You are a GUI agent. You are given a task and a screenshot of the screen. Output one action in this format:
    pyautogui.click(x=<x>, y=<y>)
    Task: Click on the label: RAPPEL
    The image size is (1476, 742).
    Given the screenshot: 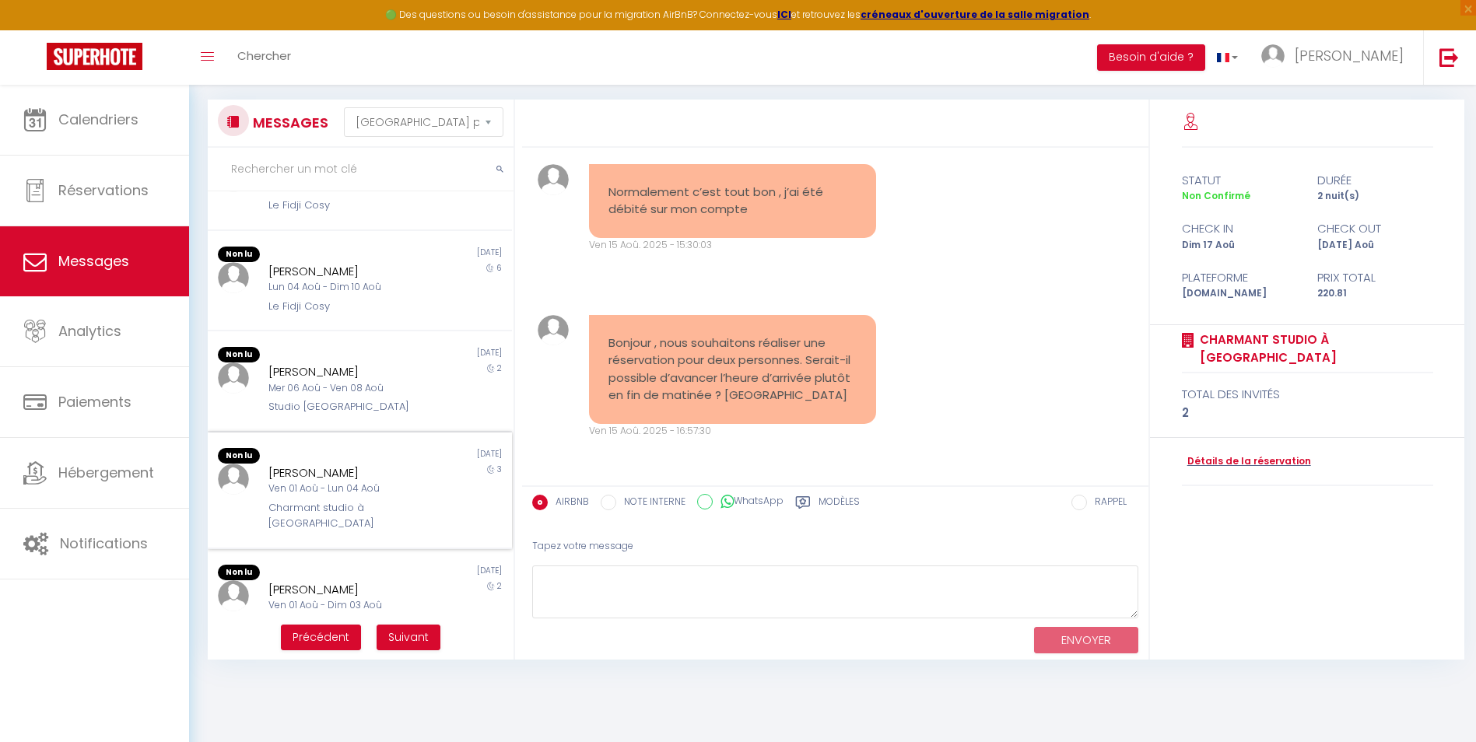 What is the action you would take?
    pyautogui.click(x=1106, y=503)
    